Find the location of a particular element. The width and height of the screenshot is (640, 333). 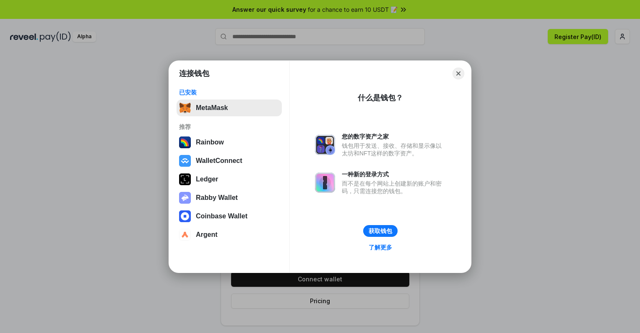

button: Argent is located at coordinates (229, 235).